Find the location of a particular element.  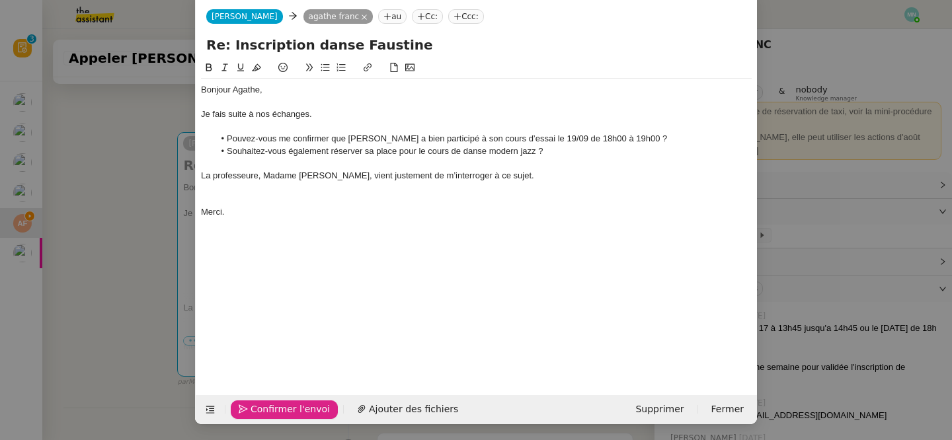

nz-tag: Cc: is located at coordinates (427, 17).